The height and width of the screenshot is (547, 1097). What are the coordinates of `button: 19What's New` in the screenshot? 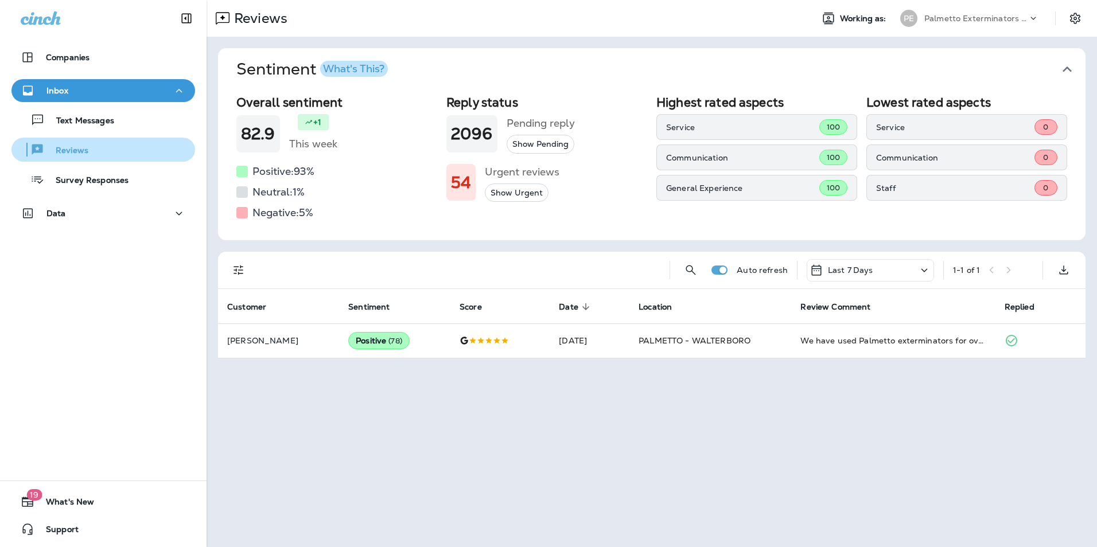 It's located at (103, 502).